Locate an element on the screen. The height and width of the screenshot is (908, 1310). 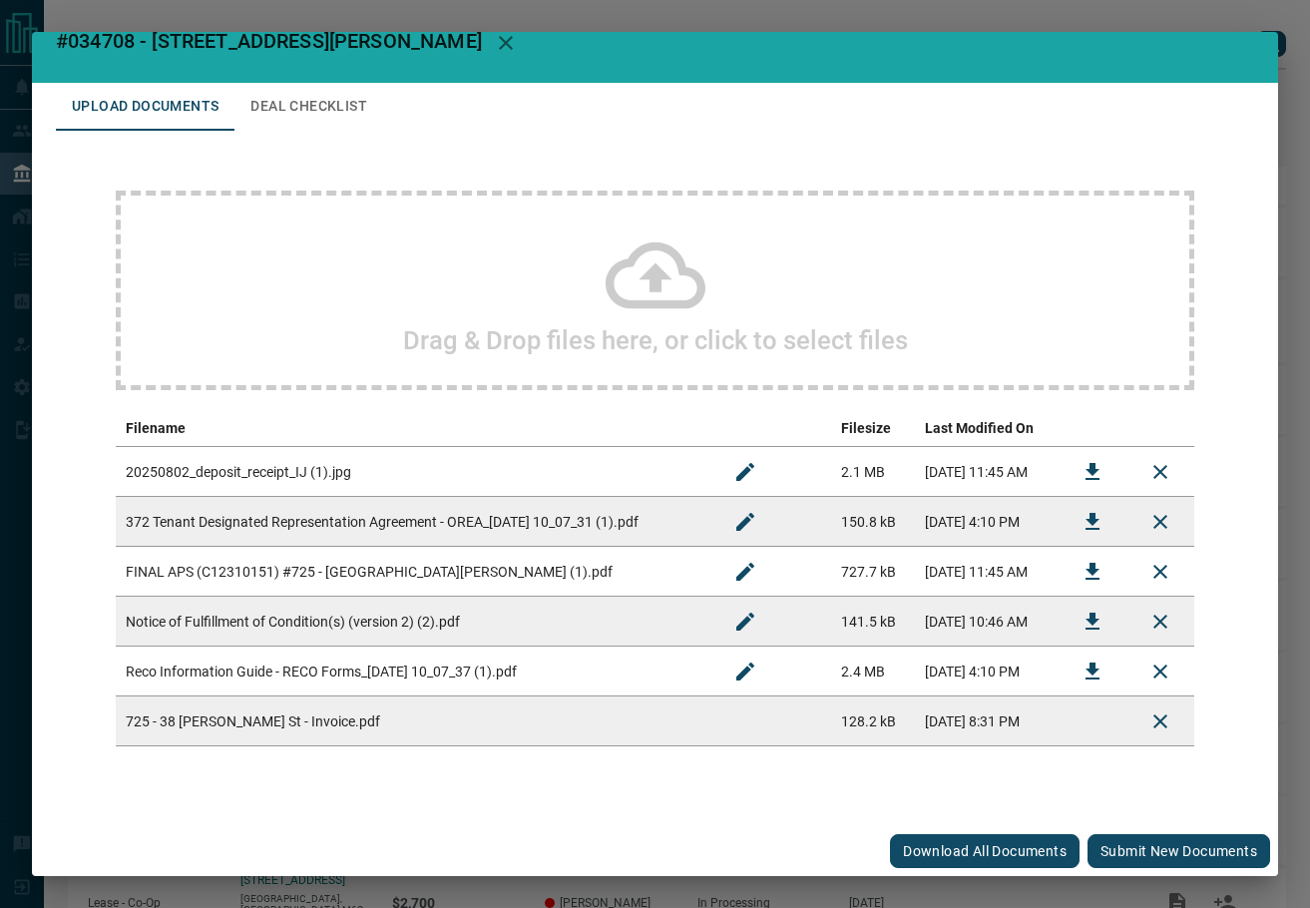
button: Upload Documents is located at coordinates (145, 107).